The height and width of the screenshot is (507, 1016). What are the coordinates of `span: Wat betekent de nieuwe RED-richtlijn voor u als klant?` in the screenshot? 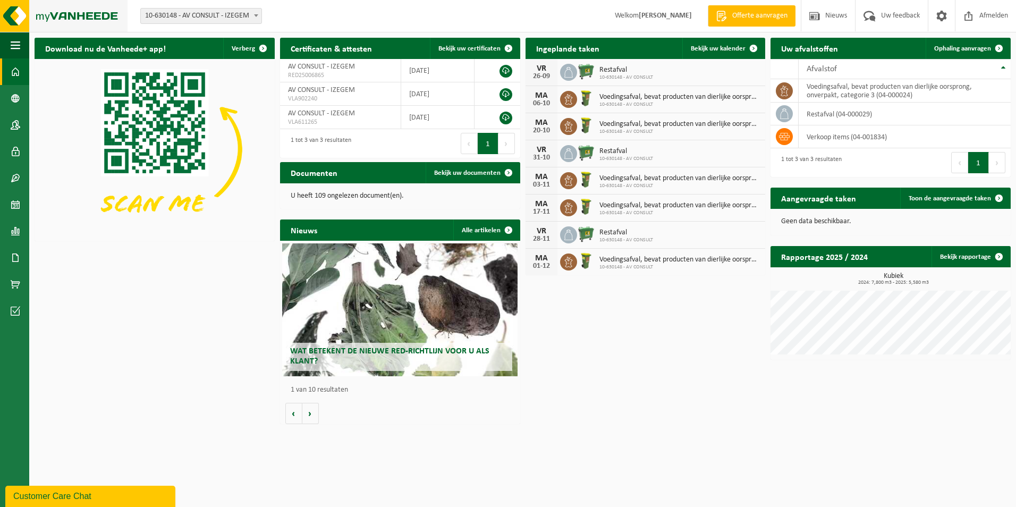 It's located at (390, 356).